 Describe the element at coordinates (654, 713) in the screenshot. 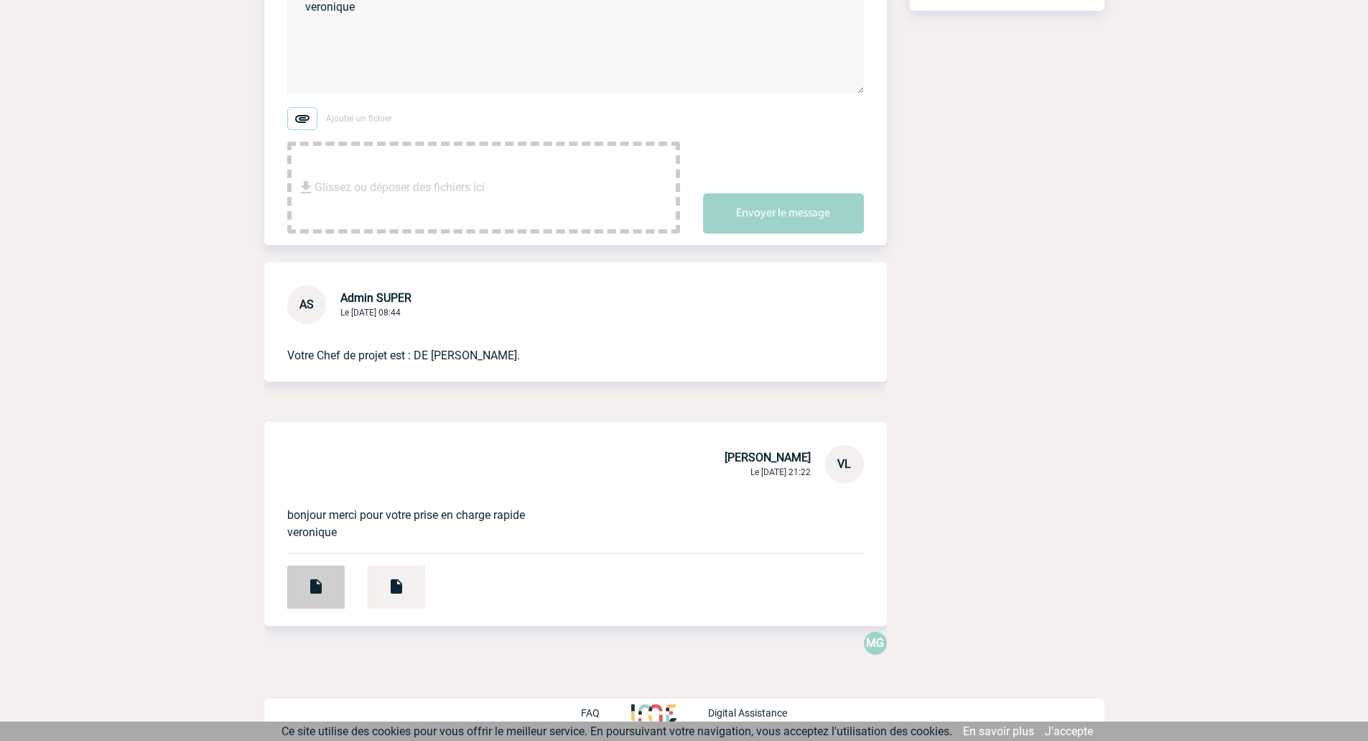

I see `img: http://www.idealmeetingsevents.fr/` at that location.